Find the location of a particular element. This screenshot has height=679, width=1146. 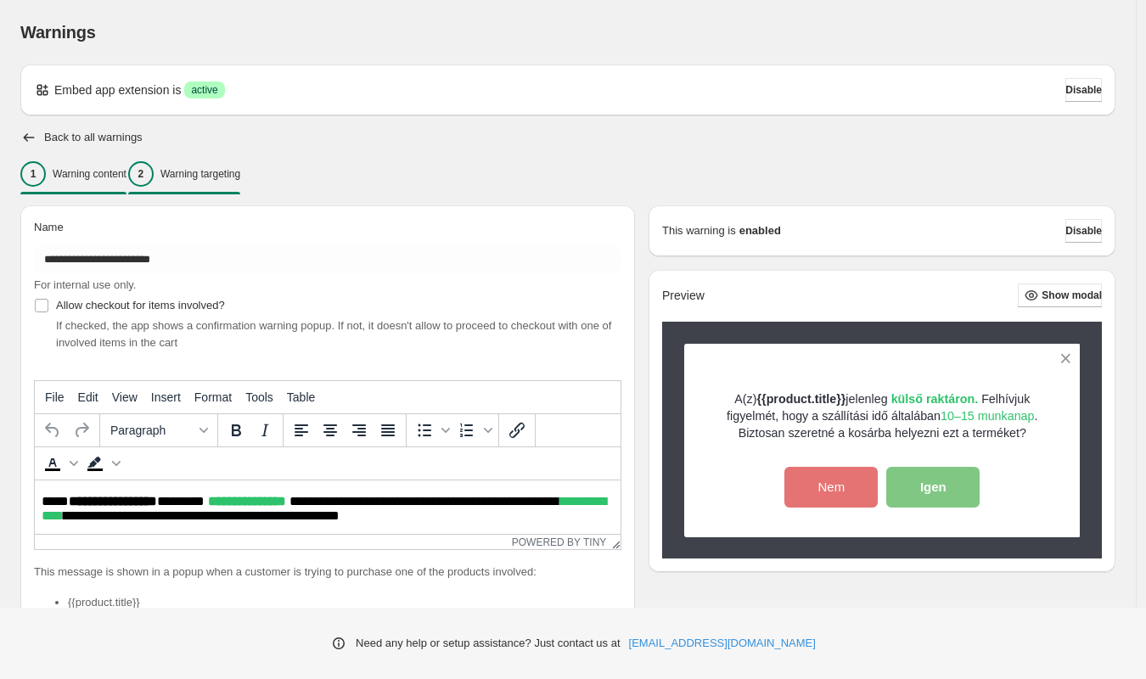

button: Align left is located at coordinates (301, 431).